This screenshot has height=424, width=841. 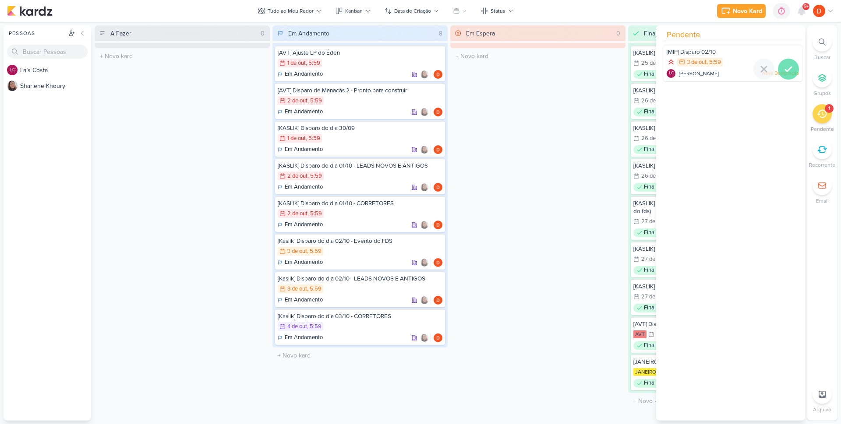 I want to click on div: 1 de out, so click(x=297, y=138).